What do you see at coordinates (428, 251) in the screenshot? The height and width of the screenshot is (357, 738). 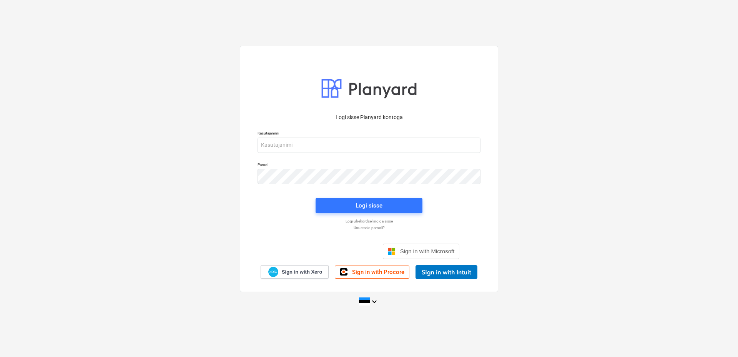 I see `span: Sign in with Microsoft` at bounding box center [428, 251].